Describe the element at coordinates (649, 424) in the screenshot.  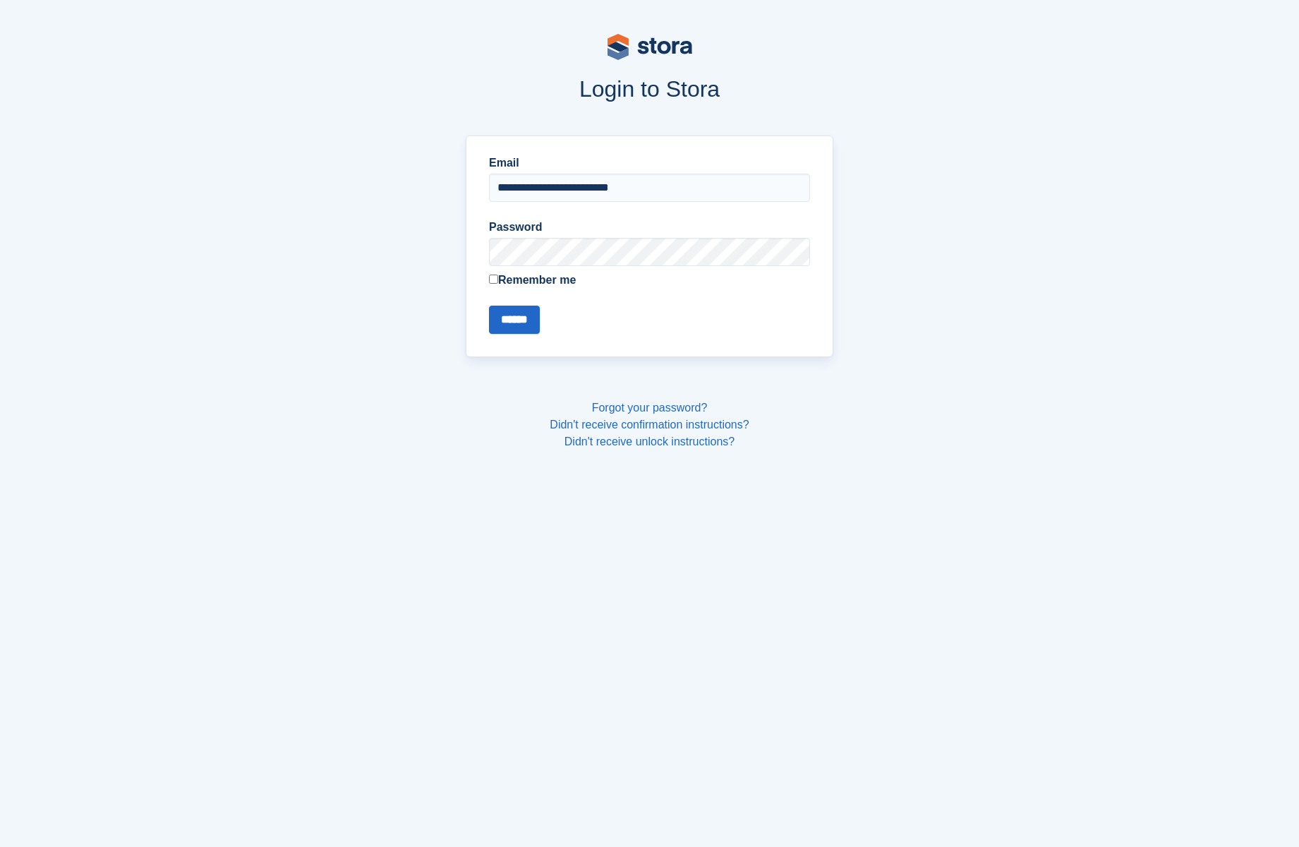
I see `a: Didn't receive confirmation instructions?` at that location.